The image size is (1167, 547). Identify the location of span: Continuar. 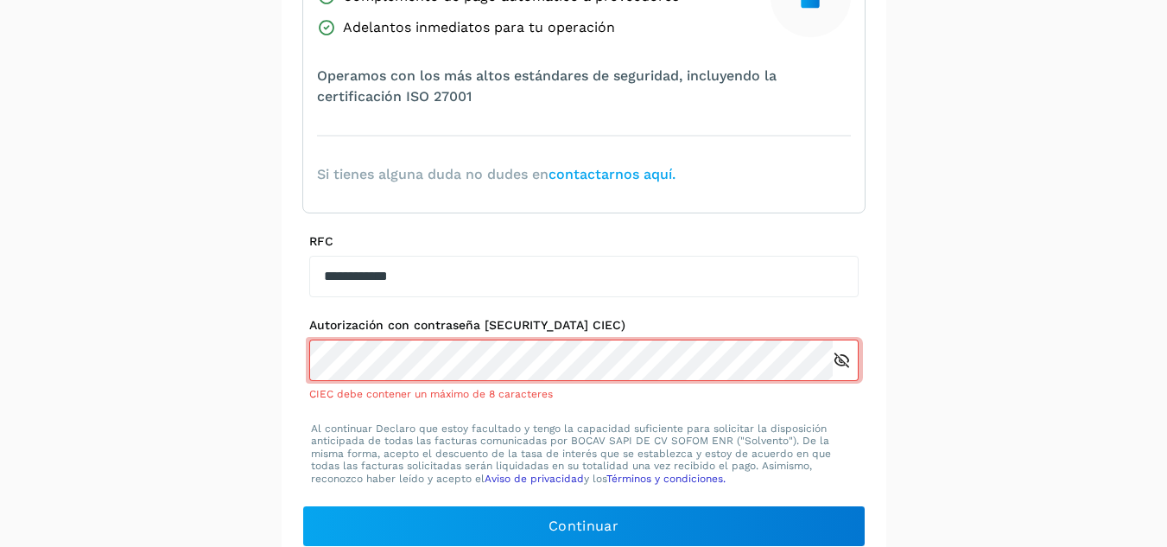
(583, 526).